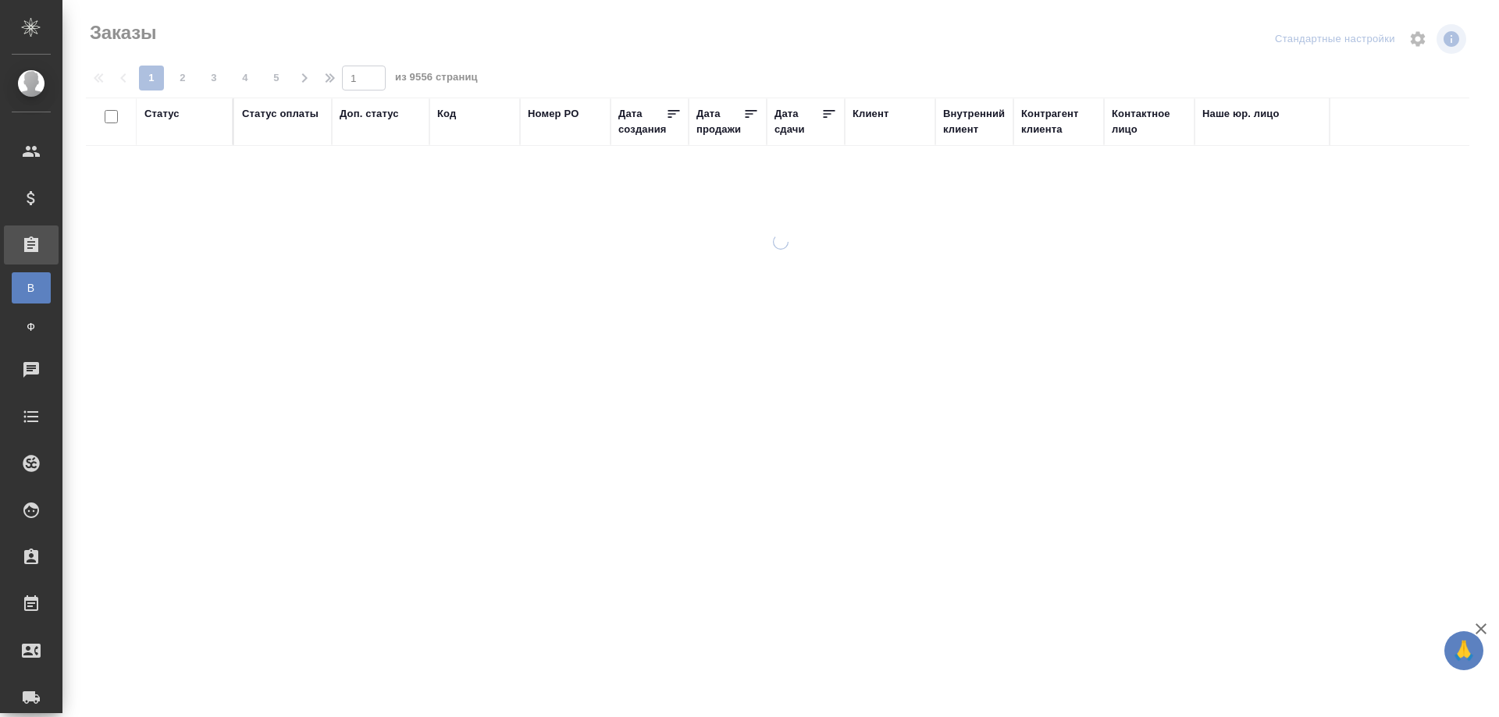 This screenshot has height=717, width=1499. What do you see at coordinates (162, 114) in the screenshot?
I see `div: Статус` at bounding box center [162, 114].